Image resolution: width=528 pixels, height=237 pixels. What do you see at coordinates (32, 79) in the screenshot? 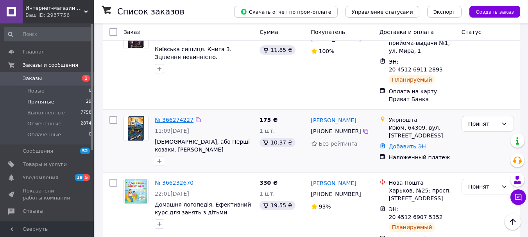
I see `span: Заказы` at bounding box center [32, 79].